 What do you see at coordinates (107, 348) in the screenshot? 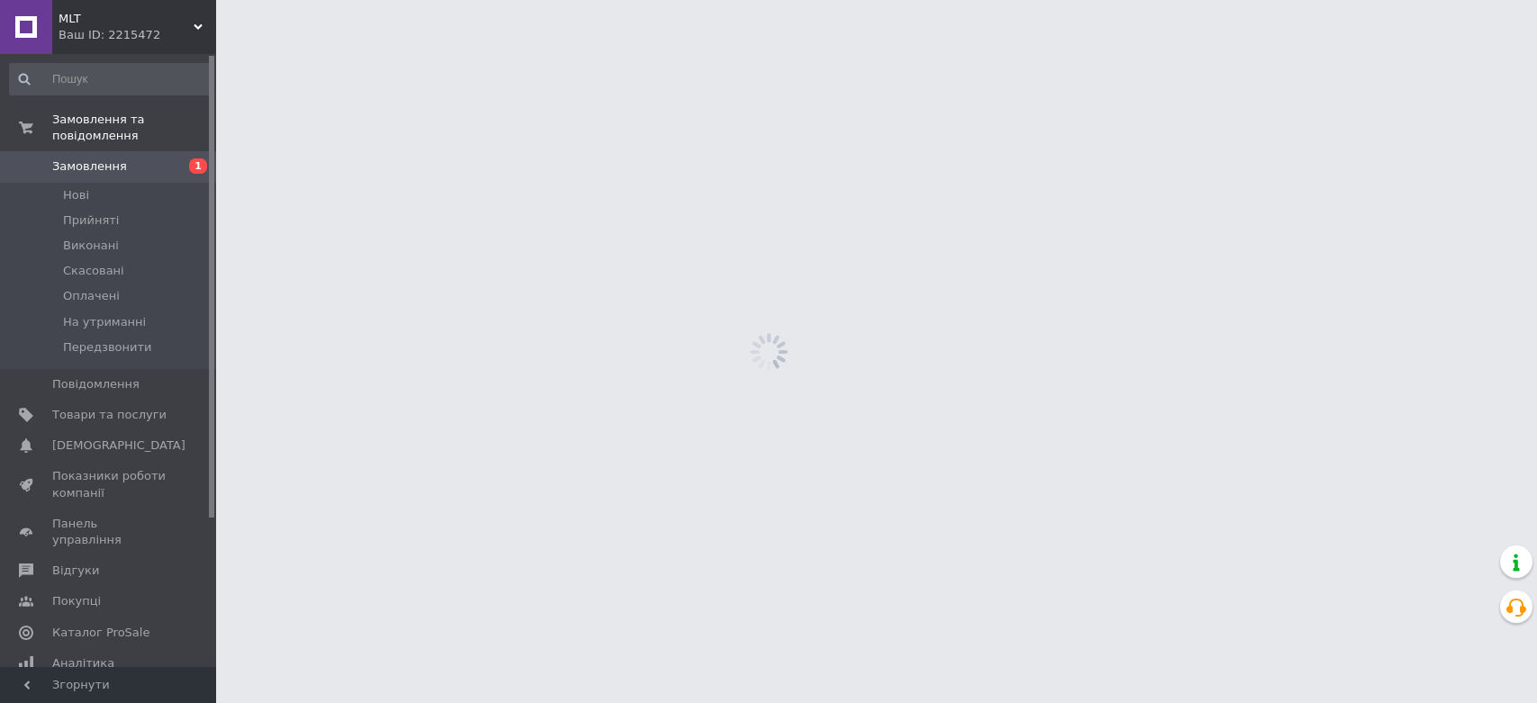
I see `span: Передзвонити` at bounding box center [107, 348].